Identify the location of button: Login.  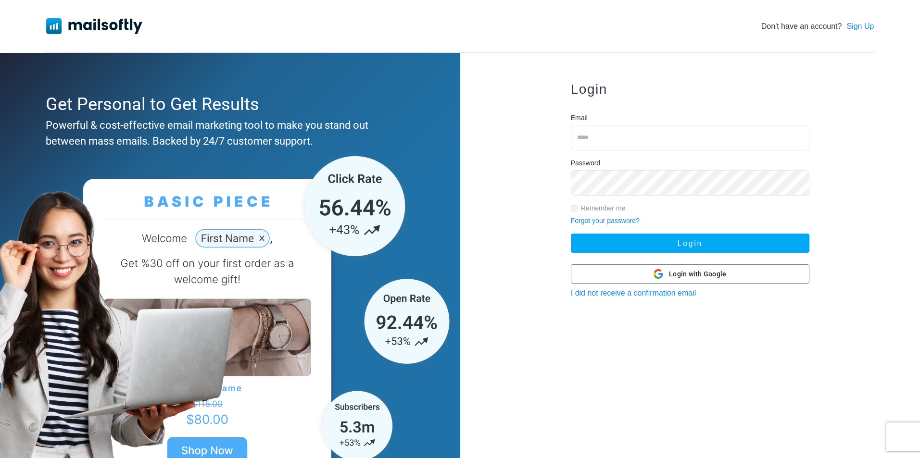
(690, 243).